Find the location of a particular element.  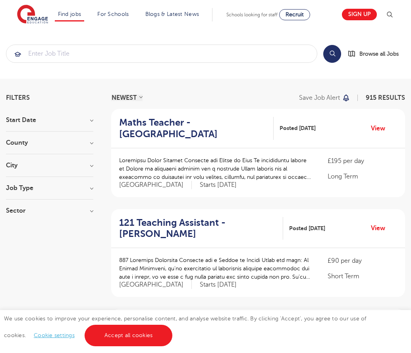

span: Browse all Jobs is located at coordinates (379, 54).